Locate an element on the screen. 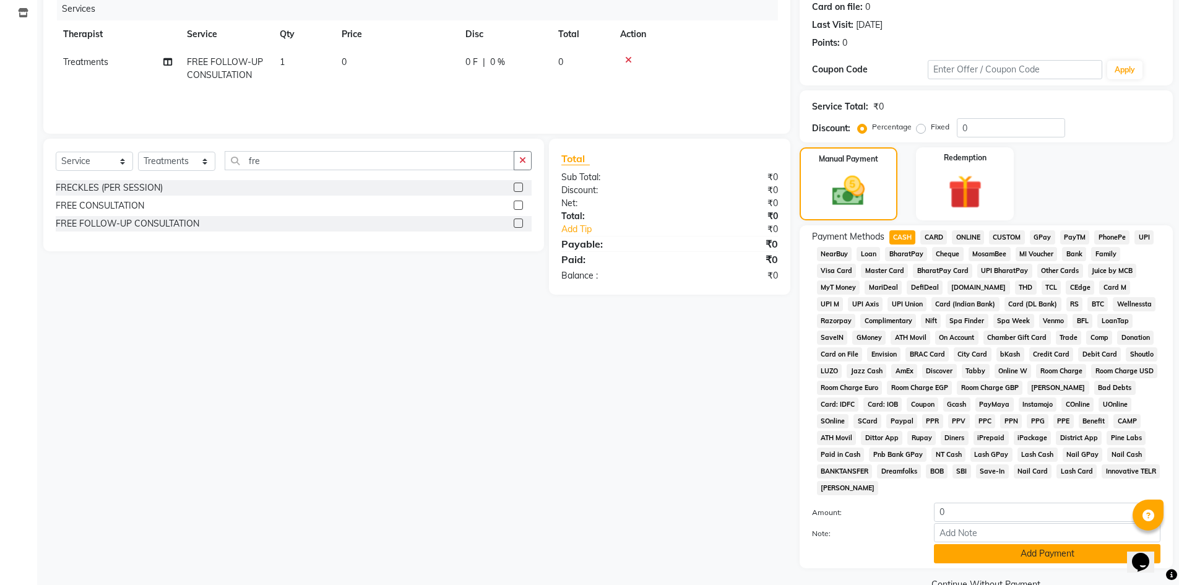 This screenshot has height=585, width=1179. span: Nail GPay is located at coordinates (1082, 454).